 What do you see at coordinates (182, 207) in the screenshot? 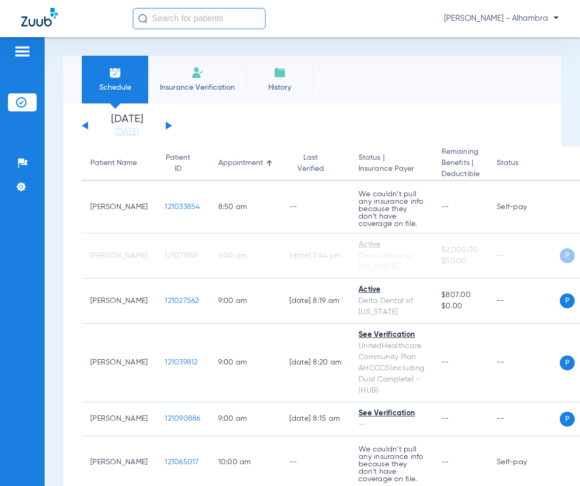
I see `span: 121033854` at bounding box center [182, 207].